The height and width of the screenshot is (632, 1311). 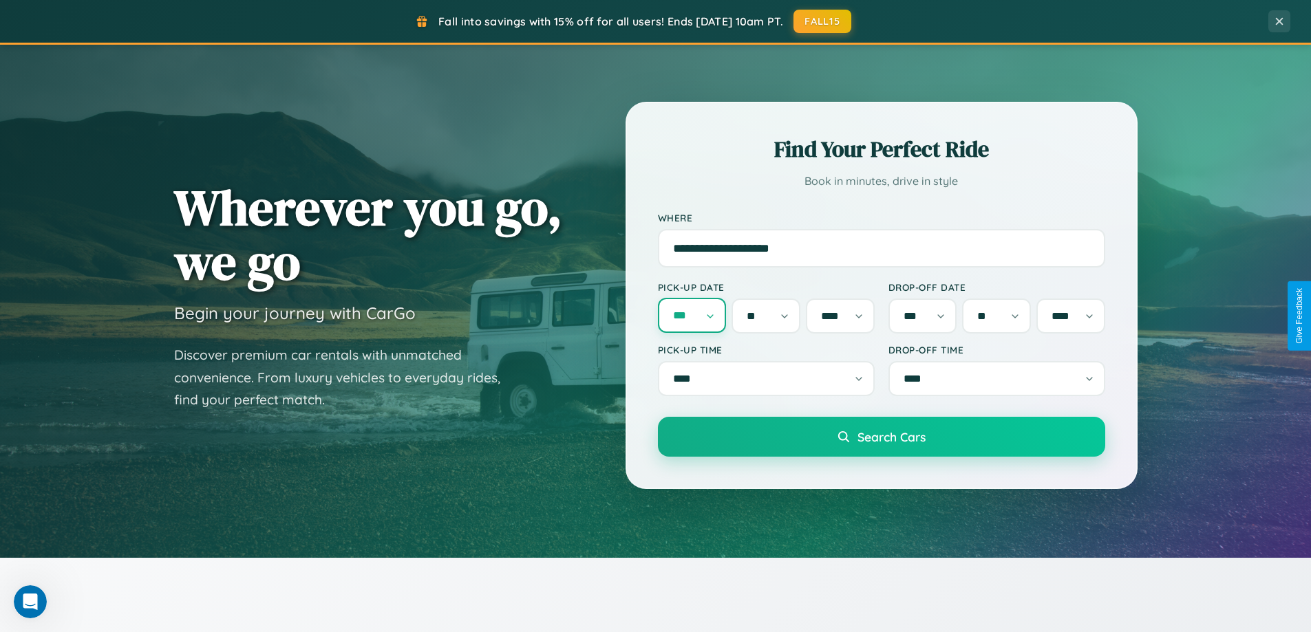 What do you see at coordinates (766, 287) in the screenshot?
I see `label: Pick-up Date` at bounding box center [766, 287].